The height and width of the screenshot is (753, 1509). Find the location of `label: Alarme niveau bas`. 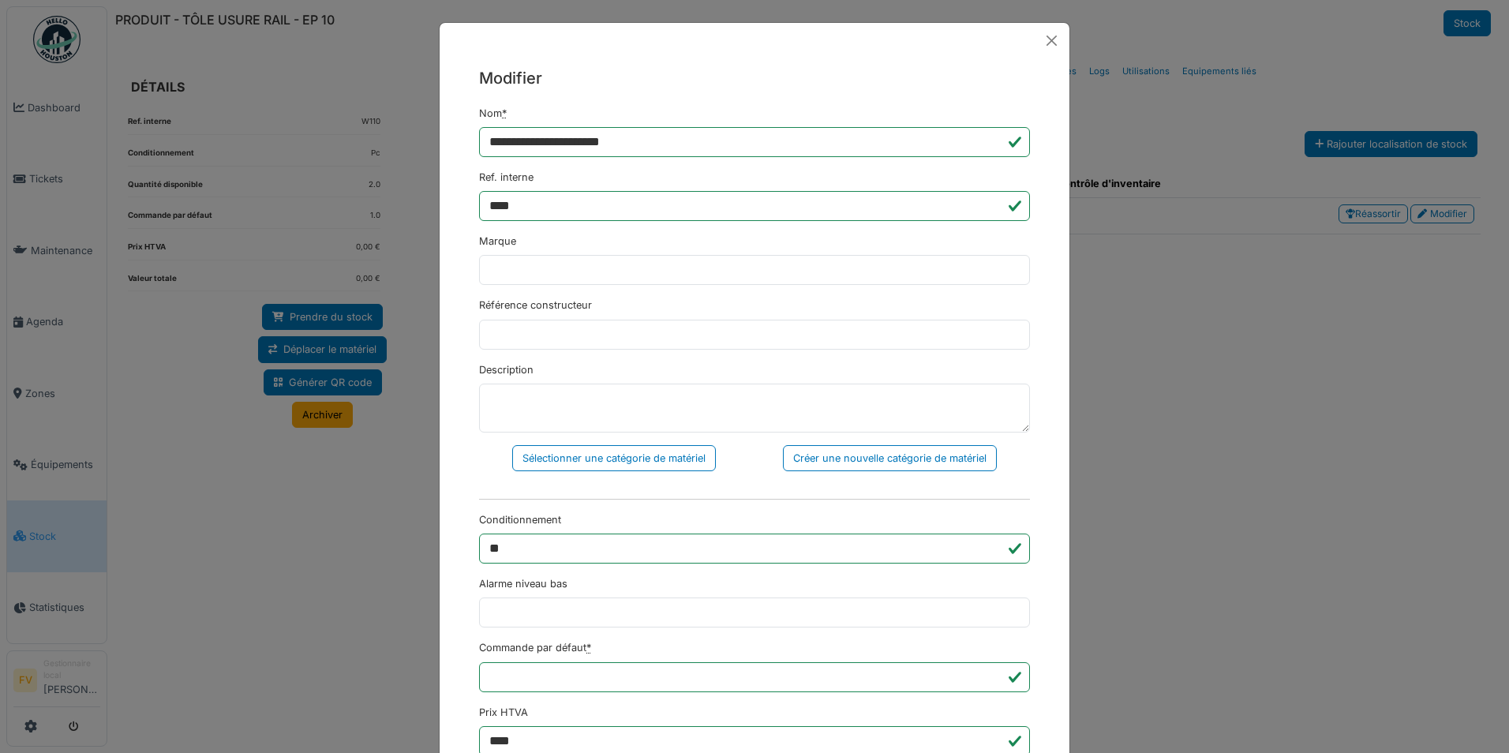

label: Alarme niveau bas is located at coordinates (523, 583).